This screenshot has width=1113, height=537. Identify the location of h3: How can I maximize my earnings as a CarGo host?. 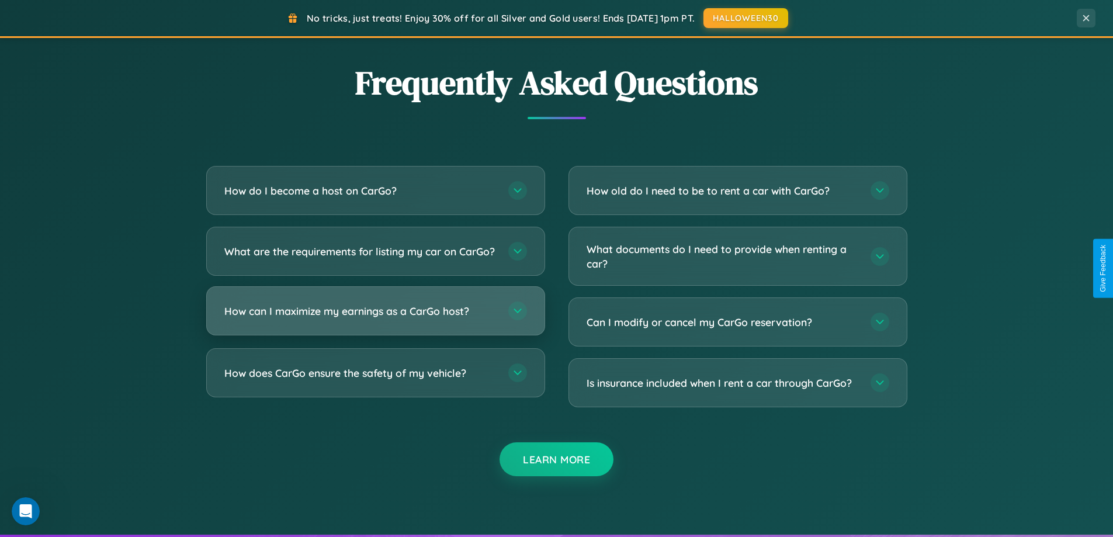
(361, 311).